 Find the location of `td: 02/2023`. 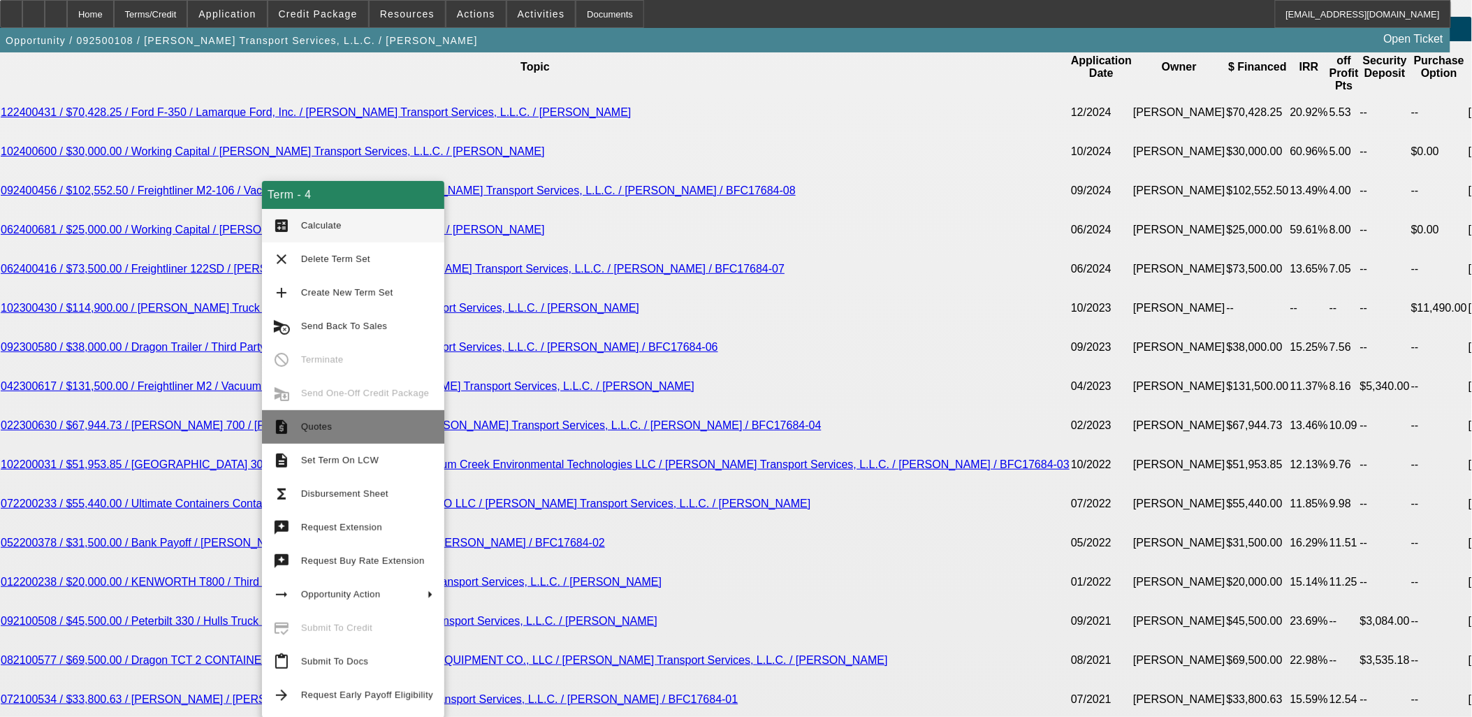

td: 02/2023 is located at coordinates (1101, 426).